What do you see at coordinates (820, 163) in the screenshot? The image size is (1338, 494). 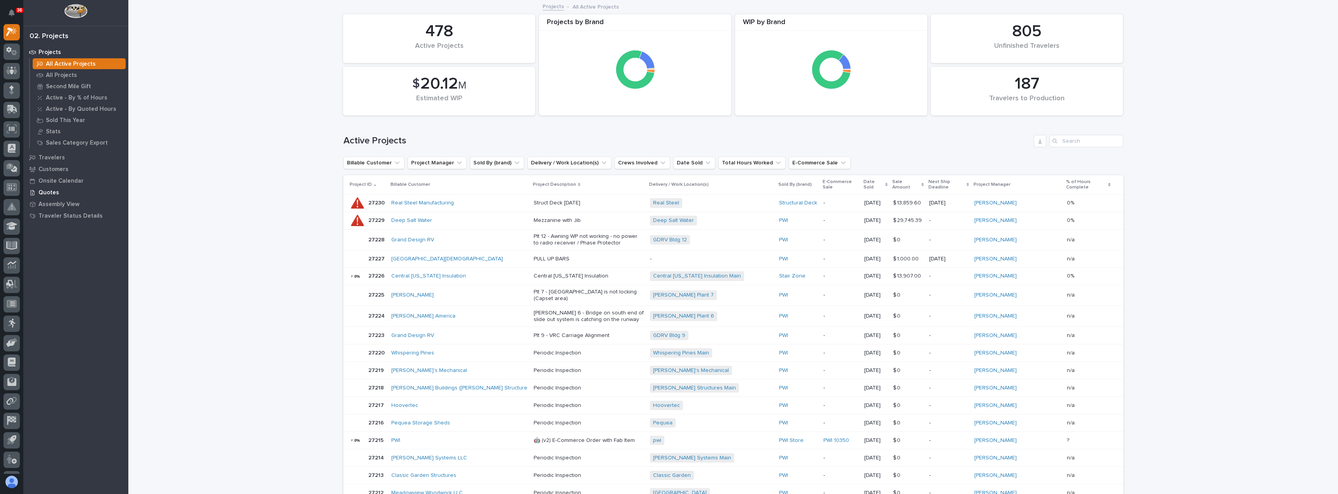 I see `button: E-Commerce Sale` at bounding box center [820, 163].